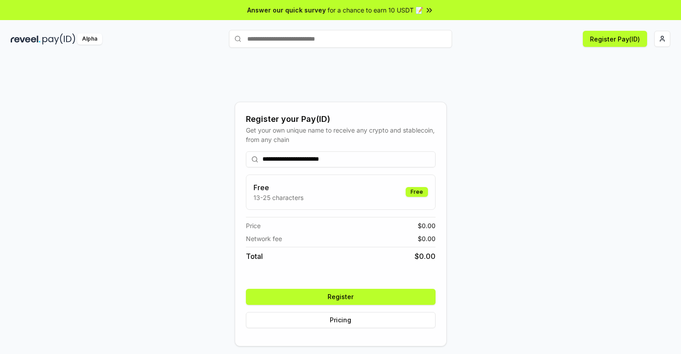 Image resolution: width=681 pixels, height=354 pixels. What do you see at coordinates (253, 225) in the screenshot?
I see `span: Price` at bounding box center [253, 225].